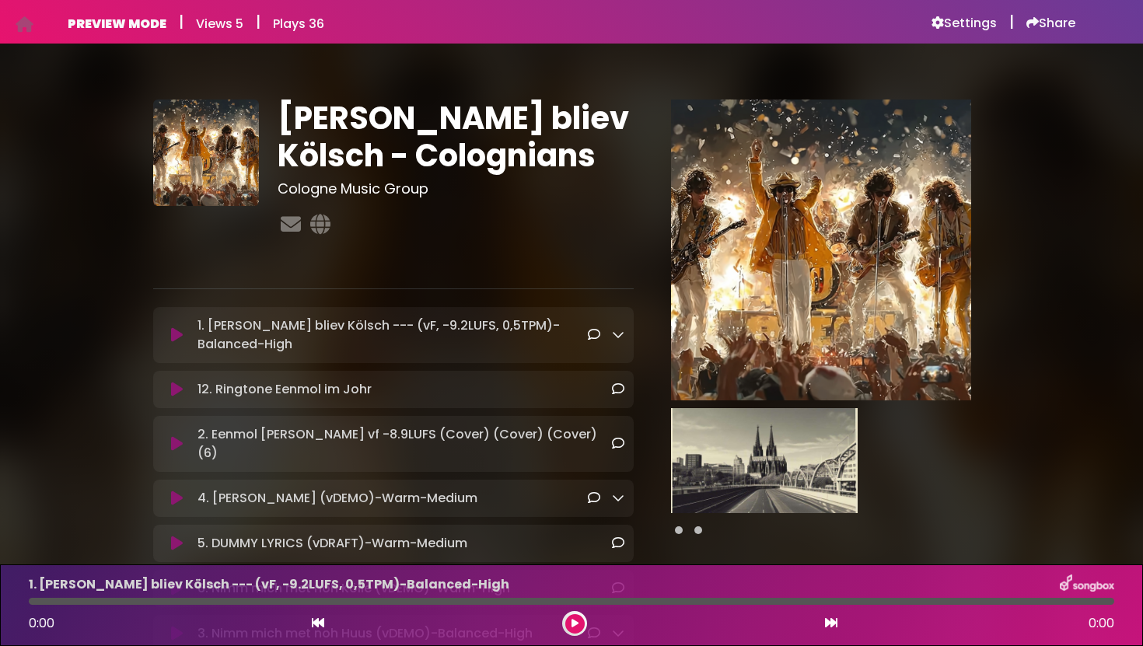  I want to click on h6: Share, so click(1051, 23).